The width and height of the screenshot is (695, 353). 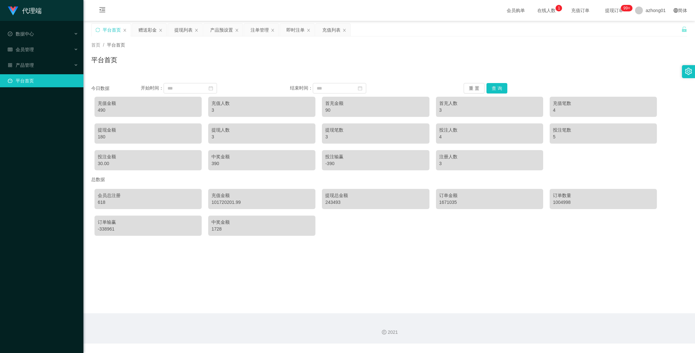 What do you see at coordinates (116, 88) in the screenshot?
I see `div: 今日数据` at bounding box center [116, 88].